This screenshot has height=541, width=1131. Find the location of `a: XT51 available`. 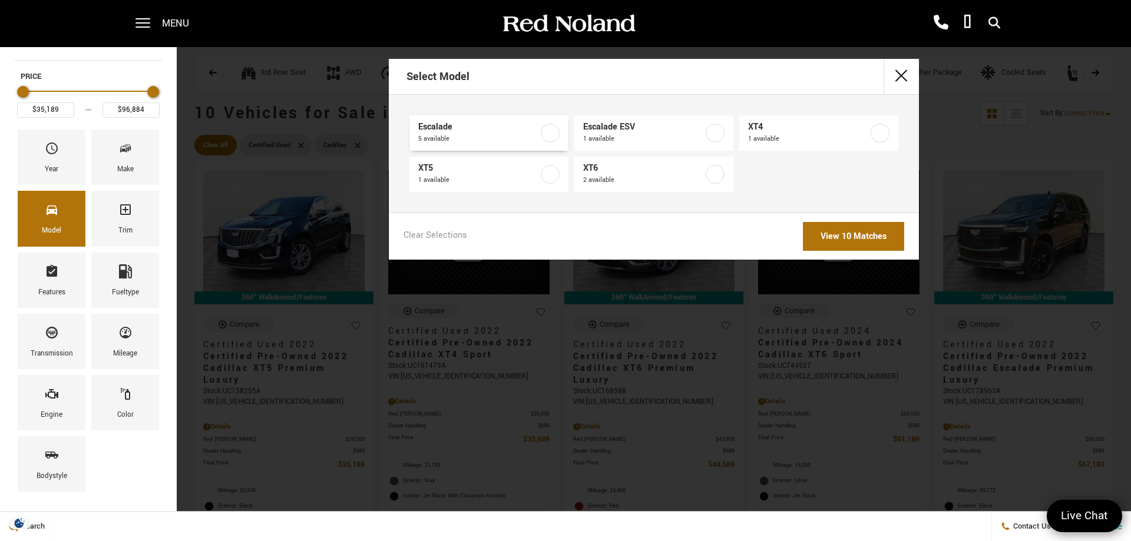

a: XT51 available is located at coordinates (489, 174).